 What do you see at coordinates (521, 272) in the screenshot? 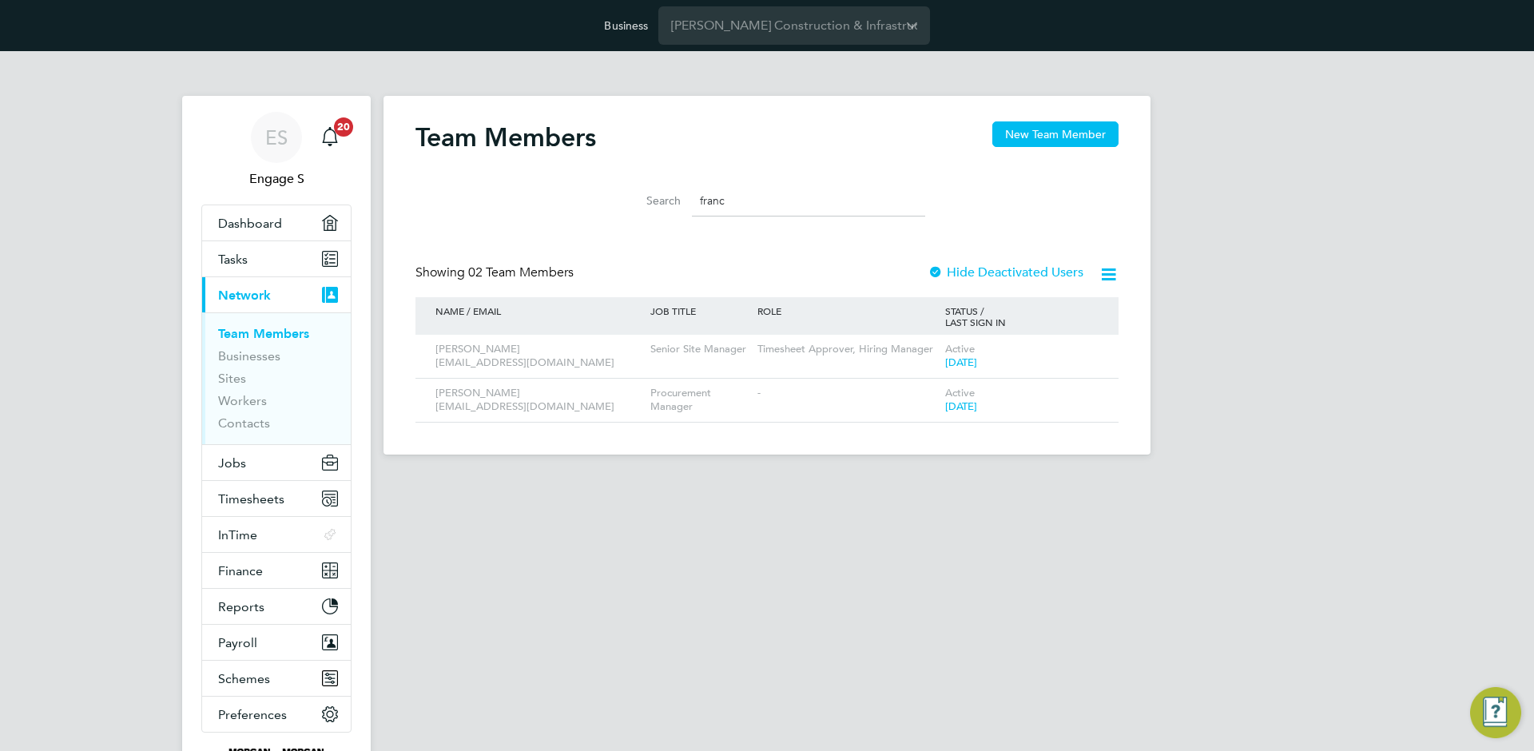
I see `span: 02 Team Members` at bounding box center [521, 272].